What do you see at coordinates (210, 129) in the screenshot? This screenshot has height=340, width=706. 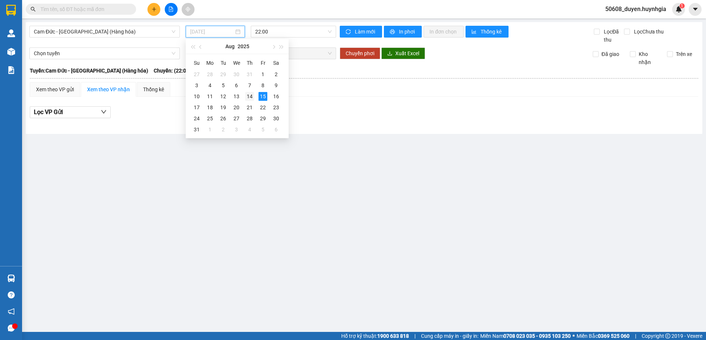 I see `td: 2025-09-01` at bounding box center [210, 129].